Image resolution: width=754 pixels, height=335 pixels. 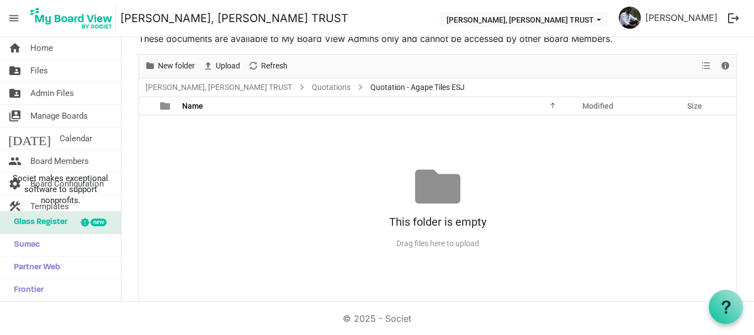 What do you see at coordinates (34, 268) in the screenshot?
I see `span: Partner Web` at bounding box center [34, 268].